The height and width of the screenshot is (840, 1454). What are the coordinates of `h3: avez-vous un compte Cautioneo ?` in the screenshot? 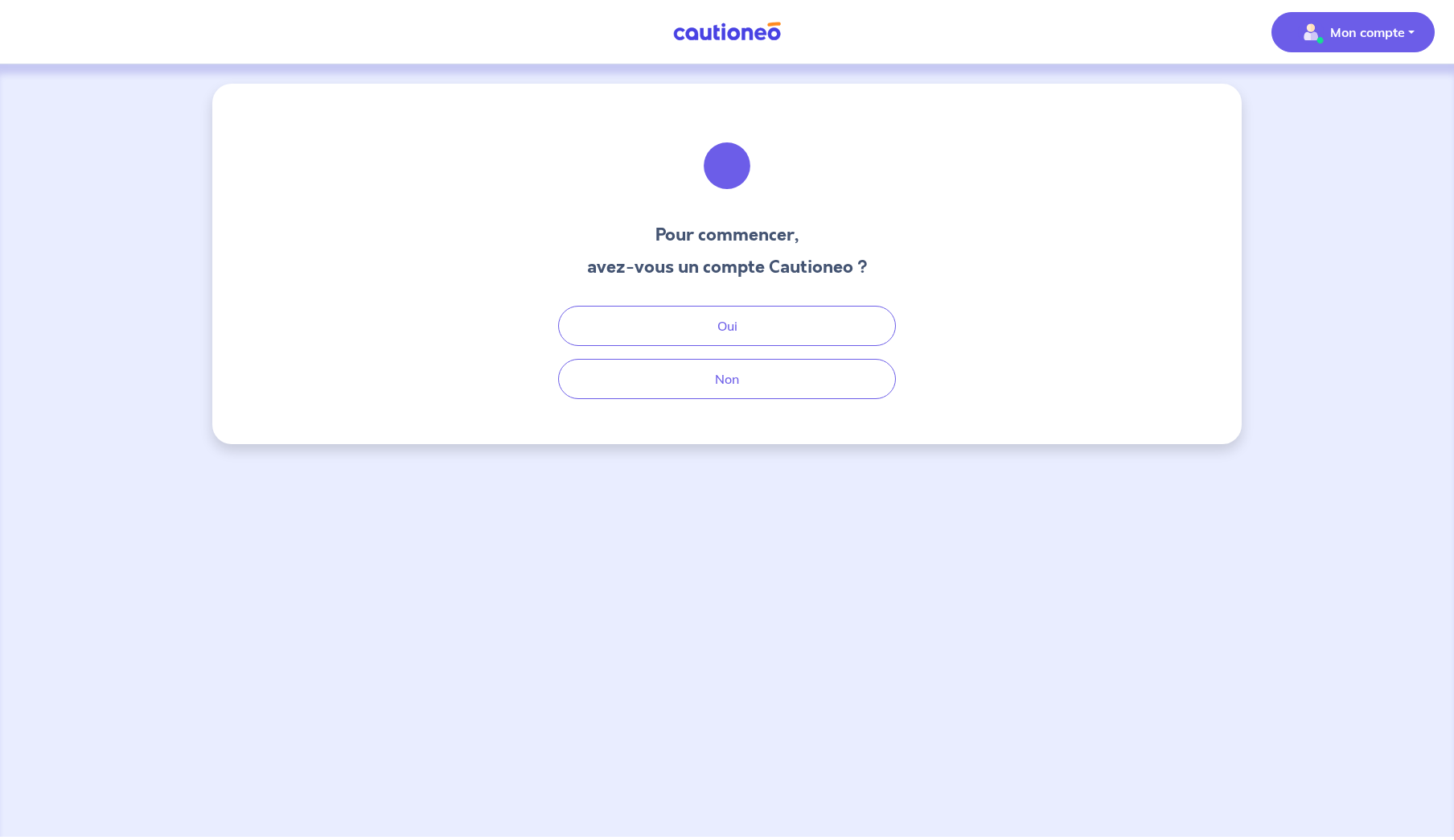 It's located at (727, 267).